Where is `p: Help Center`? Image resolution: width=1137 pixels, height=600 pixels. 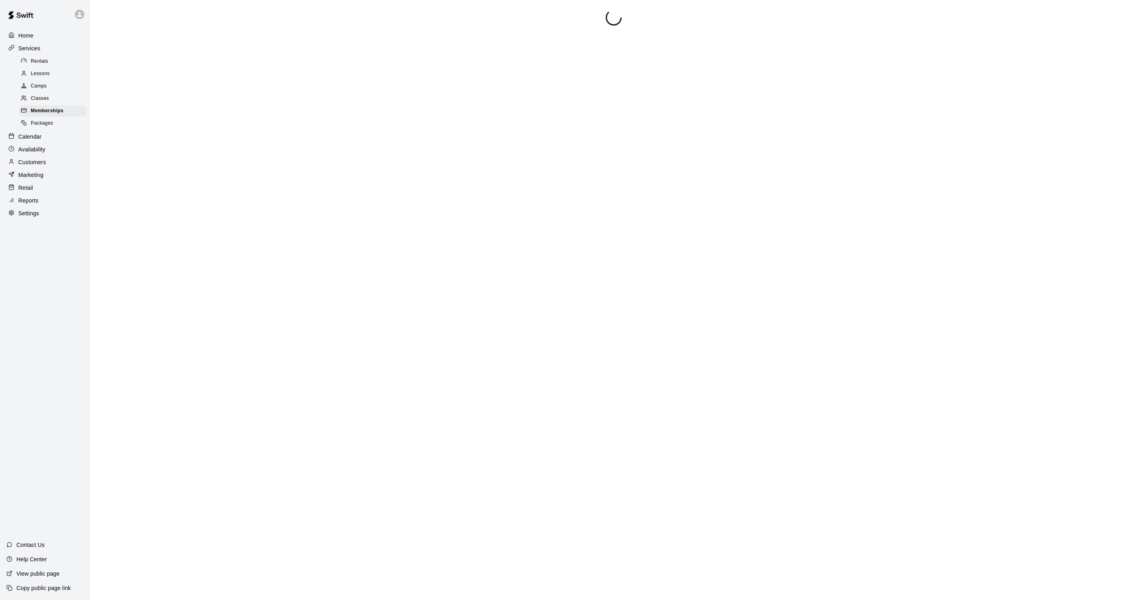 p: Help Center is located at coordinates (32, 560).